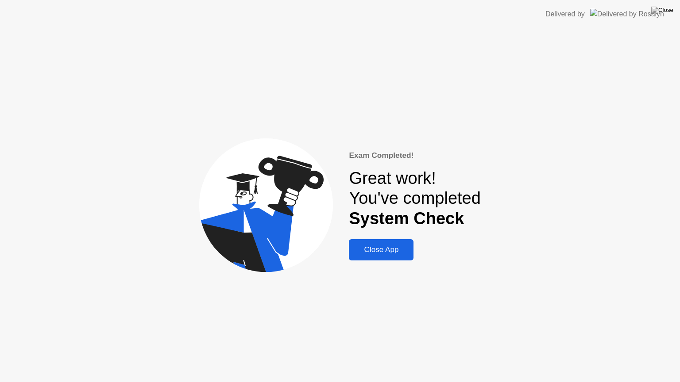 This screenshot has height=382, width=680. I want to click on div: Great work! You've completed, so click(414, 199).